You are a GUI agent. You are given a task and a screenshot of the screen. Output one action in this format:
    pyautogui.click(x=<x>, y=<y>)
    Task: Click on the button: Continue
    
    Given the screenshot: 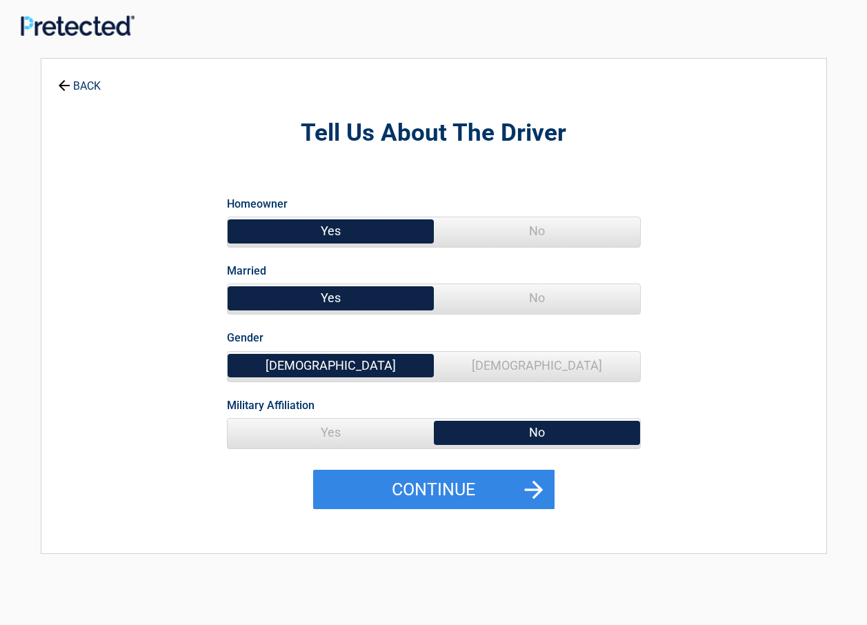 What is the action you would take?
    pyautogui.click(x=434, y=490)
    